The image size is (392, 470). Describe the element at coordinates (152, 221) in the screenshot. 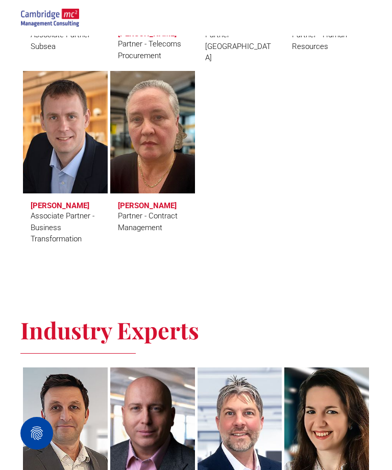

I see `div: Partner - Contract Management` at that location.